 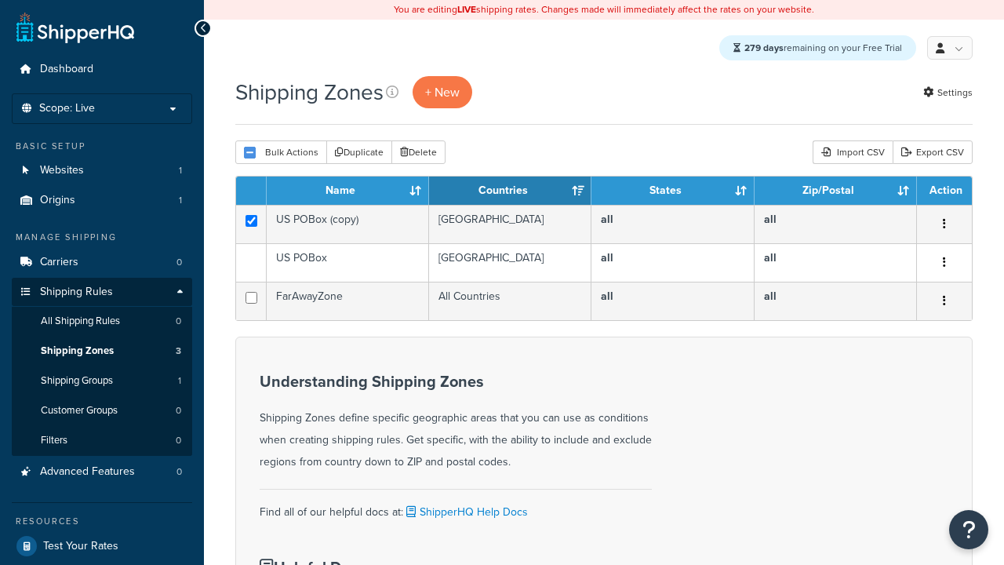 What do you see at coordinates (945, 191) in the screenshot?
I see `th: Action` at bounding box center [945, 191].